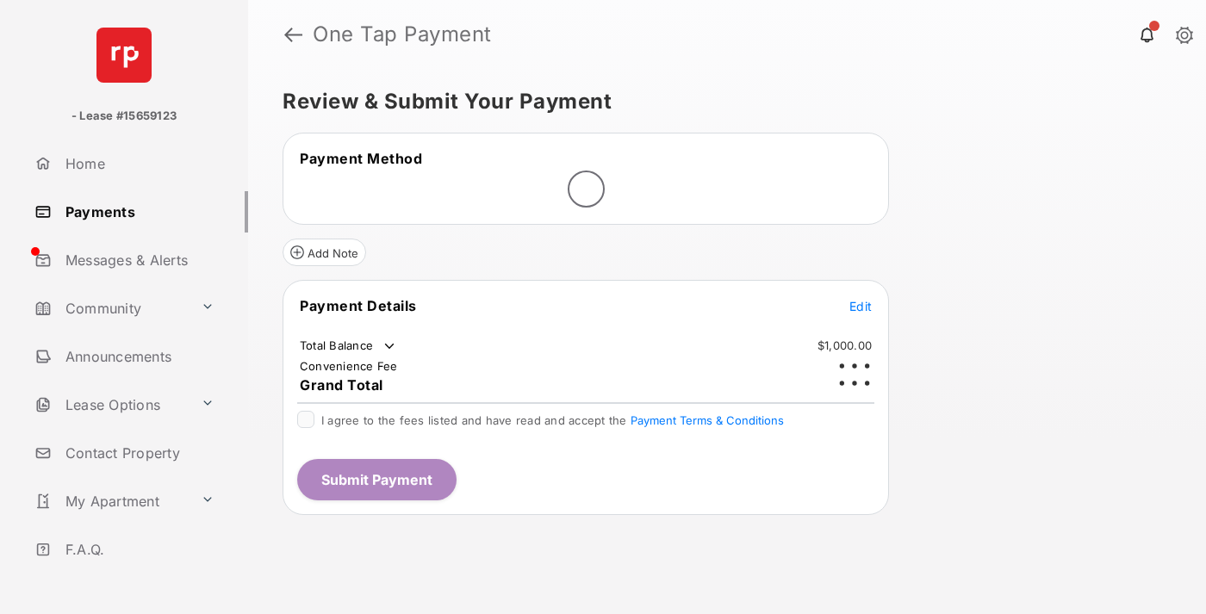 This screenshot has height=614, width=1206. I want to click on a: Messages & Alerts, so click(138, 260).